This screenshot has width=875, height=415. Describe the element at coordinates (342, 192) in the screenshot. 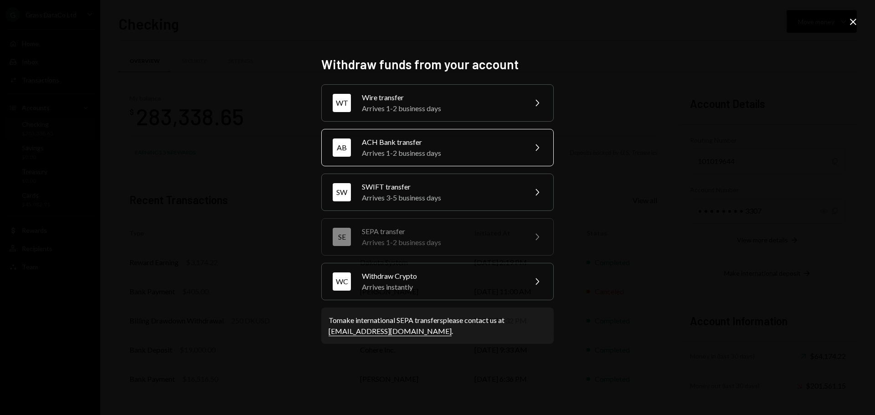

I see `div: SW` at that location.